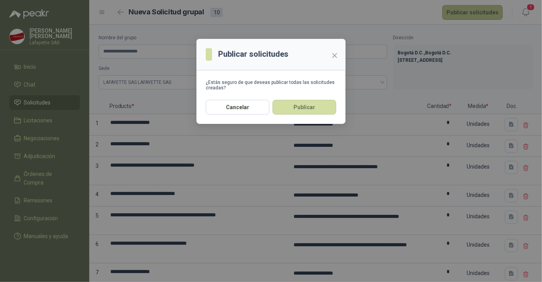 Image resolution: width=542 pixels, height=282 pixels. Describe the element at coordinates (305, 107) in the screenshot. I see `button: Publicar` at that location.